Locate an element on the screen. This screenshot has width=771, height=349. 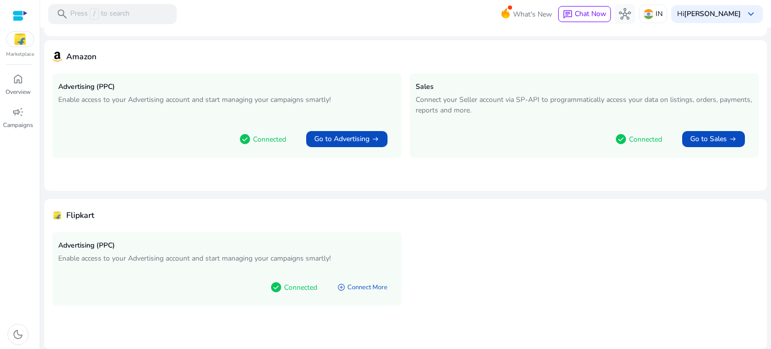
span: add_circle is located at coordinates (341, 287).